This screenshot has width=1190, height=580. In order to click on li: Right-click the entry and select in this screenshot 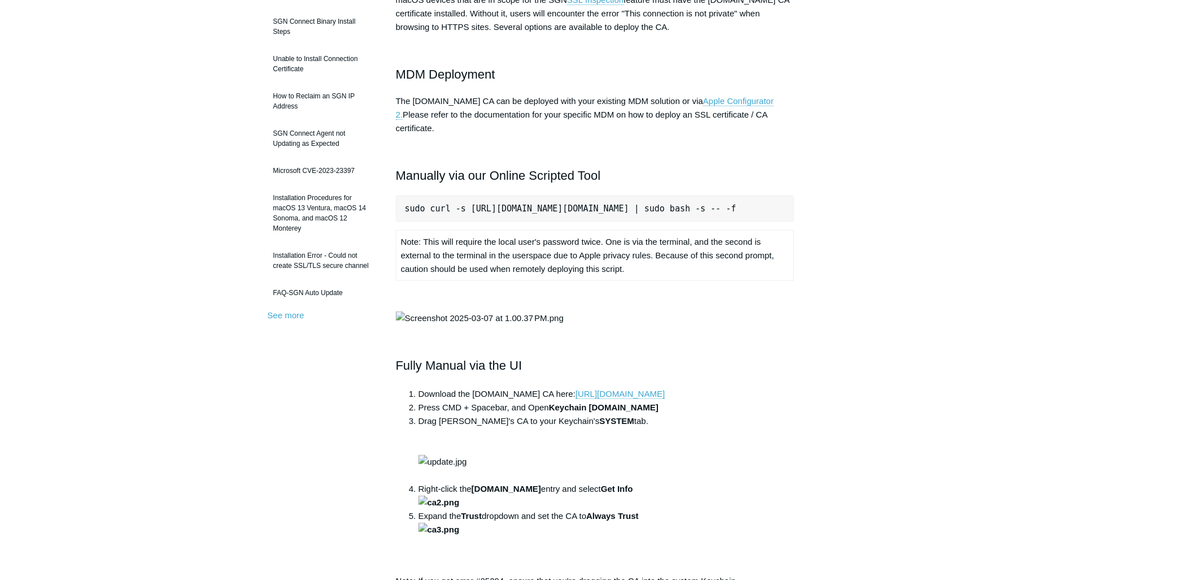, I will do `click(607, 495)`.